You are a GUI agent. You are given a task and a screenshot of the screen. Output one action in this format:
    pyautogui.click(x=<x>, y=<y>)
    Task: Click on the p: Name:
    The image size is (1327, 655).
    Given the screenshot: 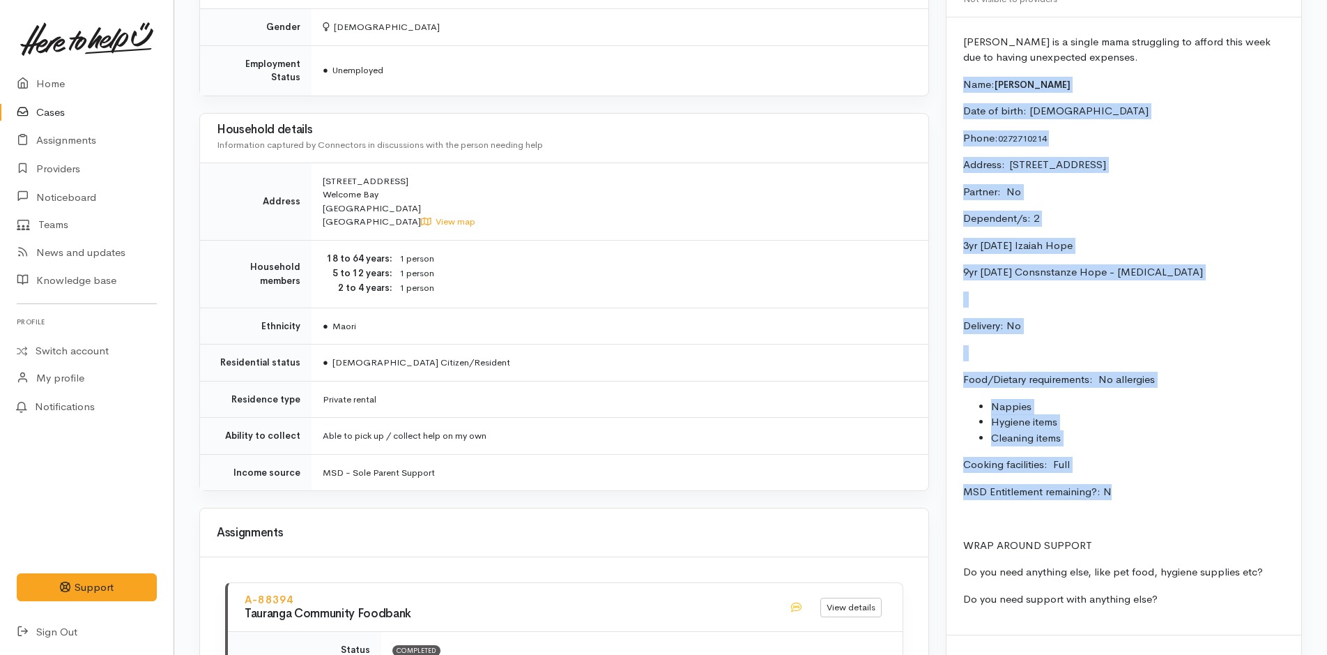 What is the action you would take?
    pyautogui.click(x=1124, y=84)
    